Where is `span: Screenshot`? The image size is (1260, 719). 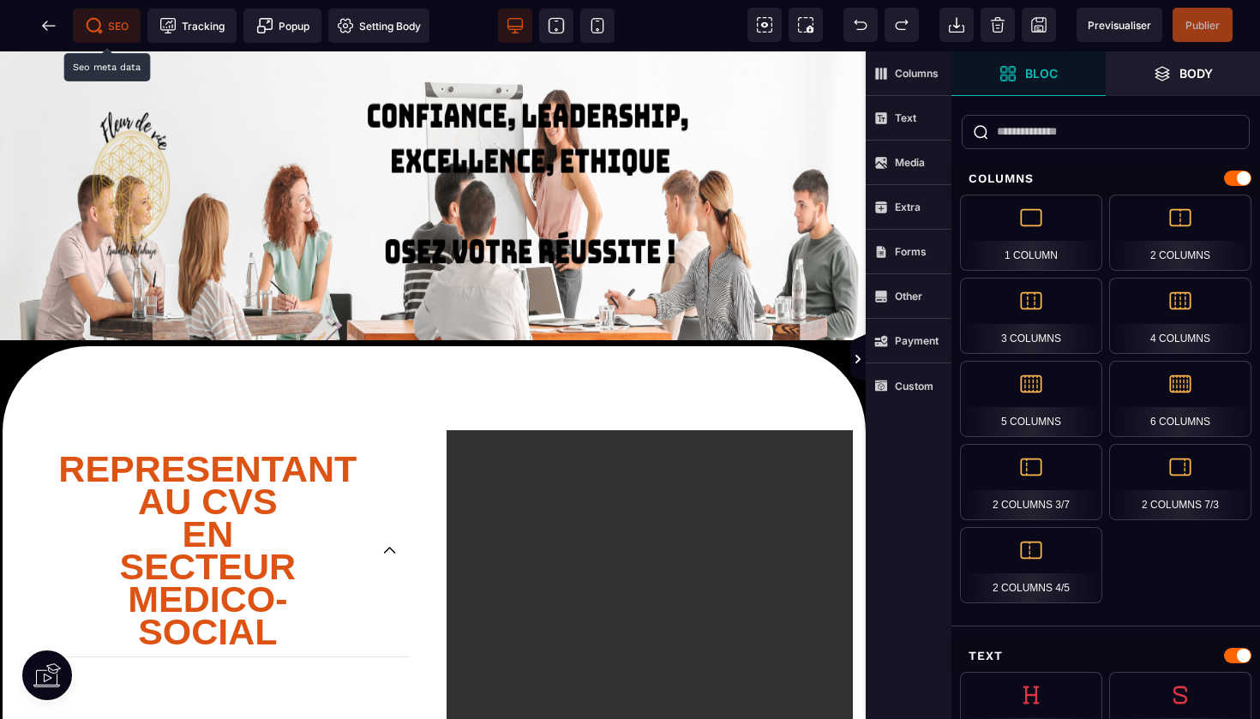
span: Screenshot is located at coordinates (805, 25).